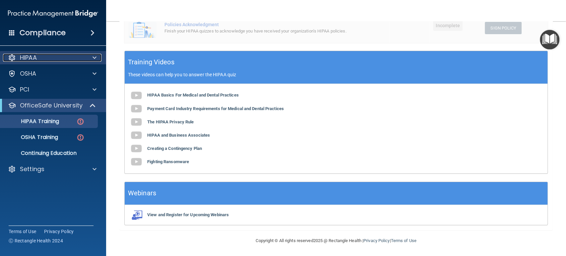 The height and width of the screenshot is (256, 566). I want to click on b: Fighting Ransomware, so click(168, 161).